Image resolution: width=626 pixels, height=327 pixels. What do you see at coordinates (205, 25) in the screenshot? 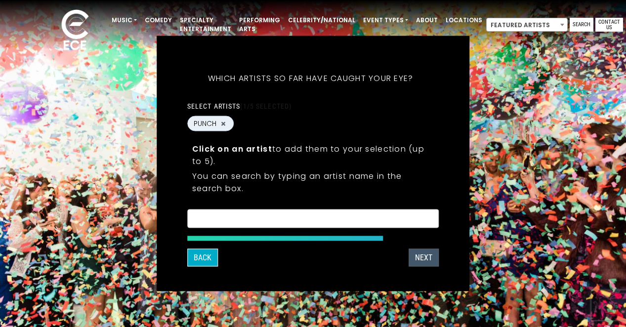
I see `a: Specialty Entertainment` at bounding box center [205, 25].